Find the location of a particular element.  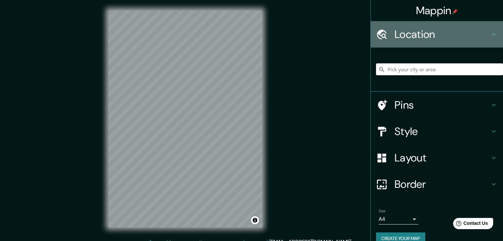

h4: Mappin is located at coordinates (437, 11).